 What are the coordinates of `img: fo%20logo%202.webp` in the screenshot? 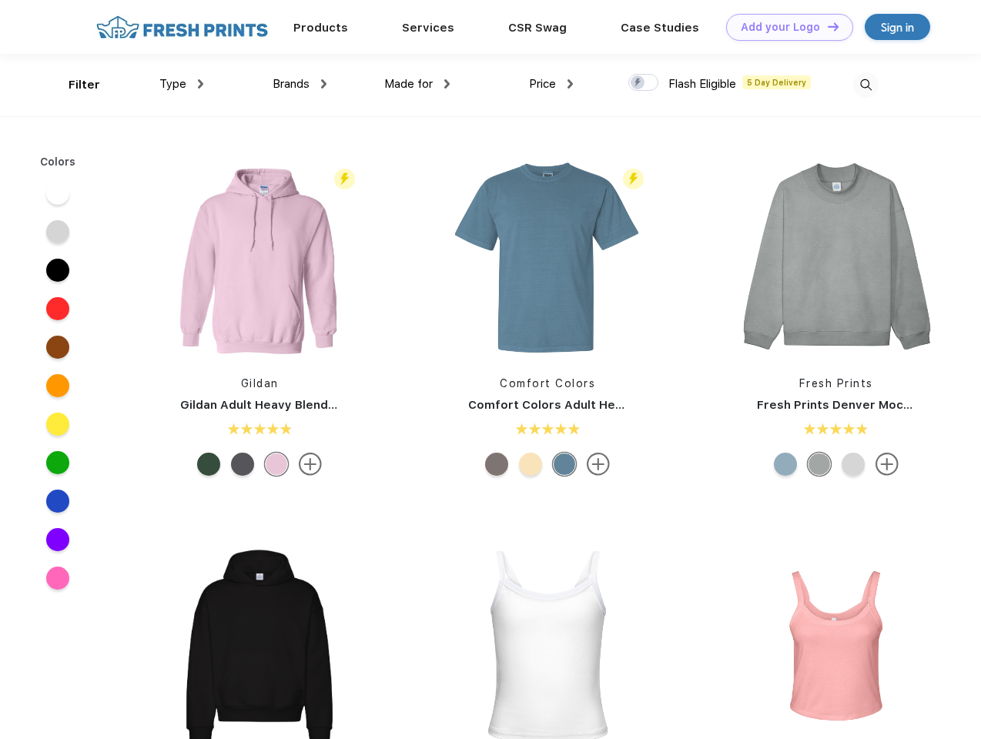 It's located at (182, 27).